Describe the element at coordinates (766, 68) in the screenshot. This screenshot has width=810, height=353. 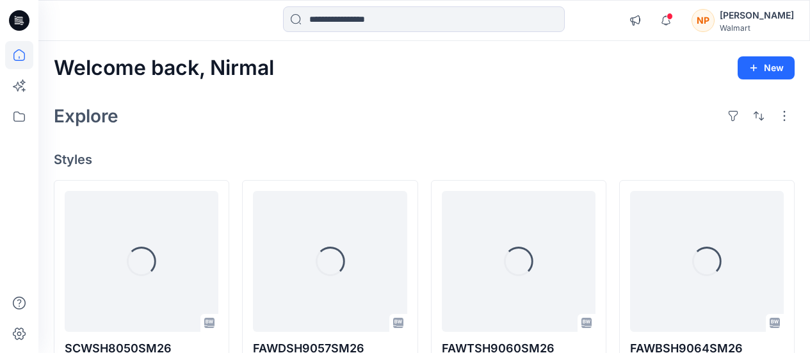
I see `button: New` at that location.